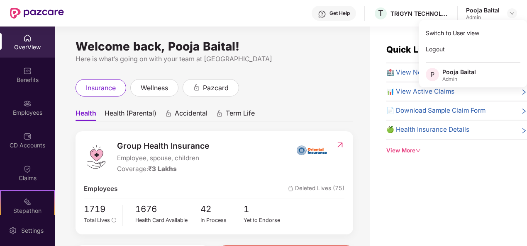  What do you see at coordinates (163, 158) in the screenshot?
I see `span: Employee, spouse, children` at bounding box center [163, 158].